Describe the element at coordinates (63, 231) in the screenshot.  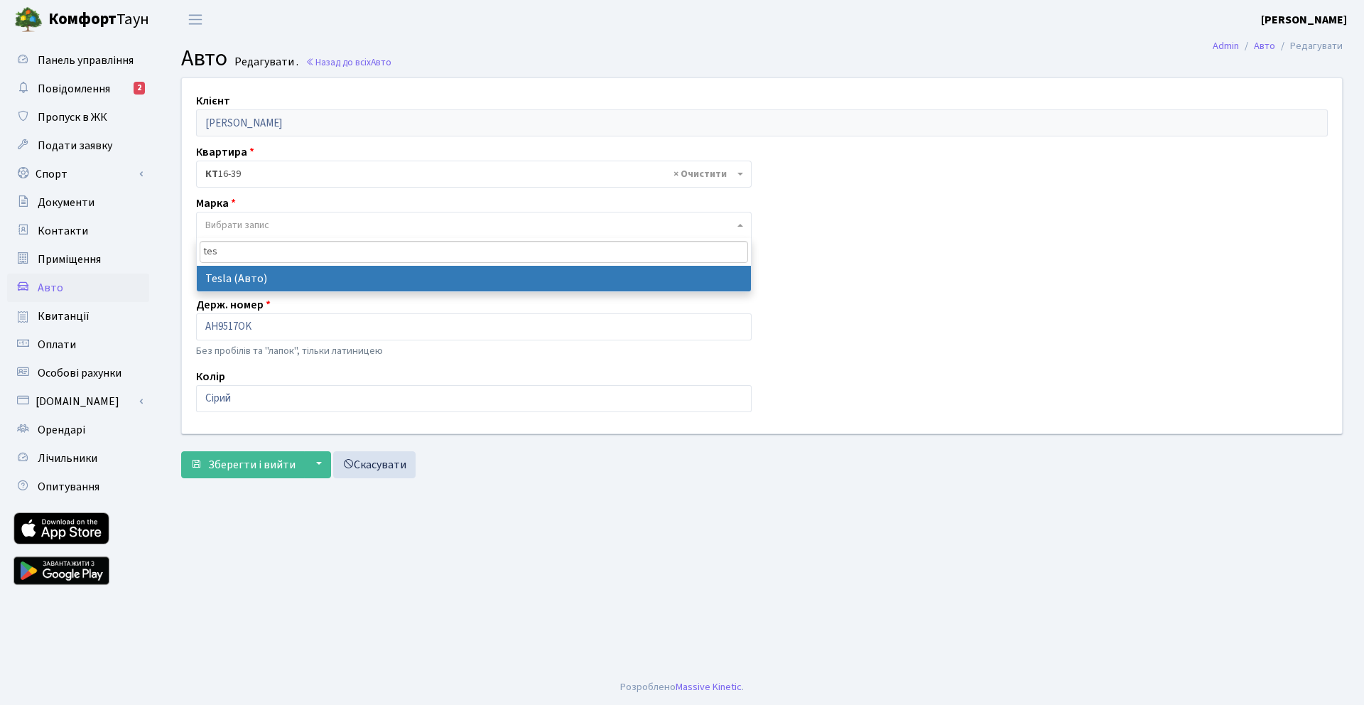
I see `span: Контакти` at that location.